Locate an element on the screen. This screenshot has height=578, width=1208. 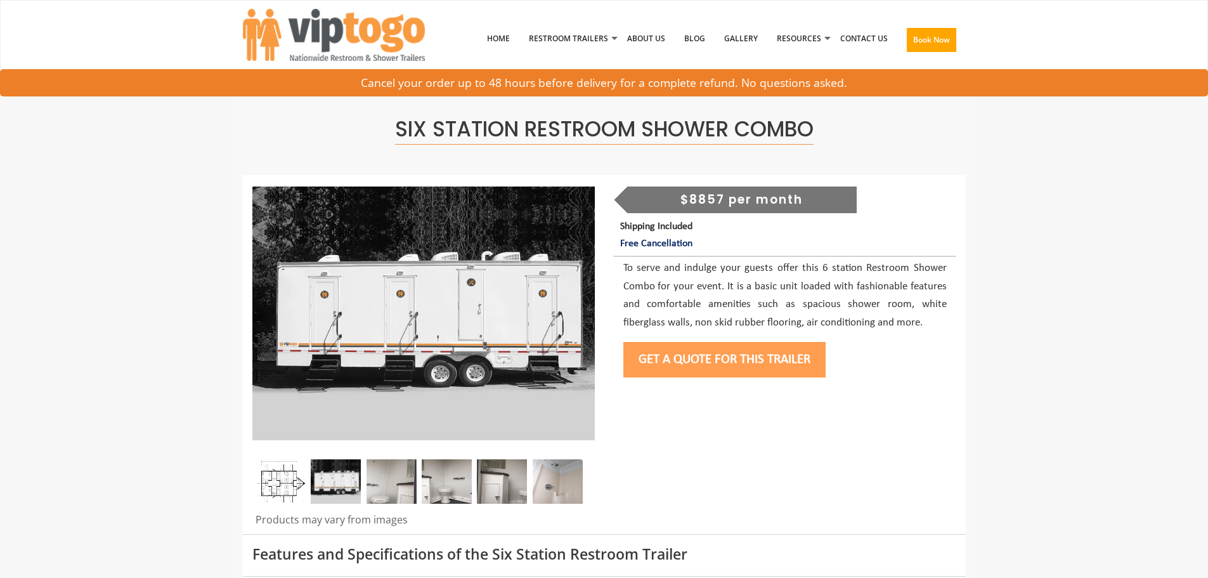
h3: Features and Specifications of the Six Station Restroom Trailer is located at coordinates (604, 554).